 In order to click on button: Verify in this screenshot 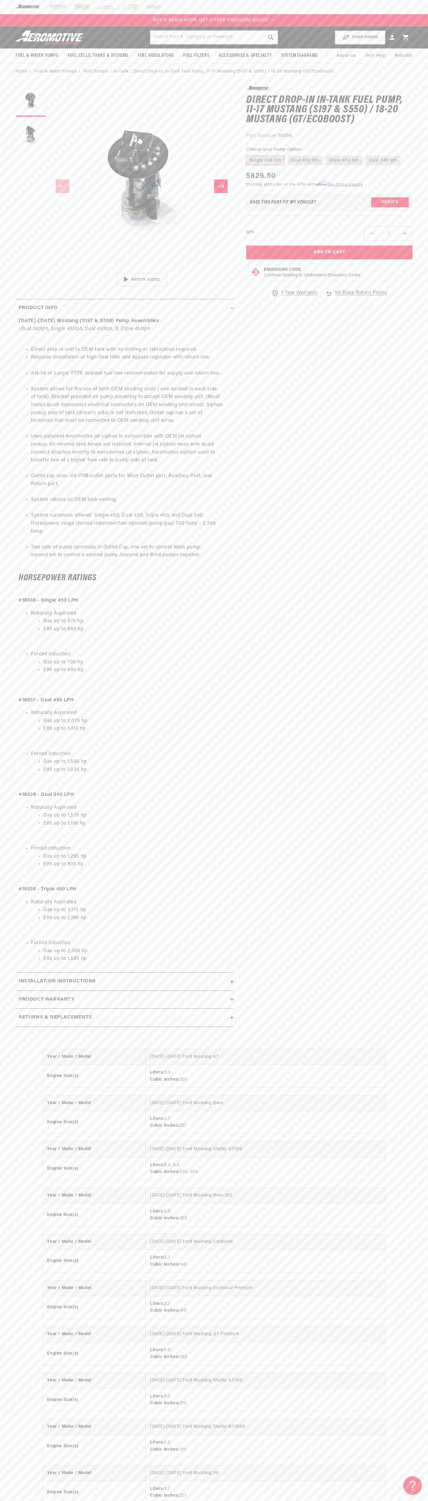, I will do `click(390, 202)`.